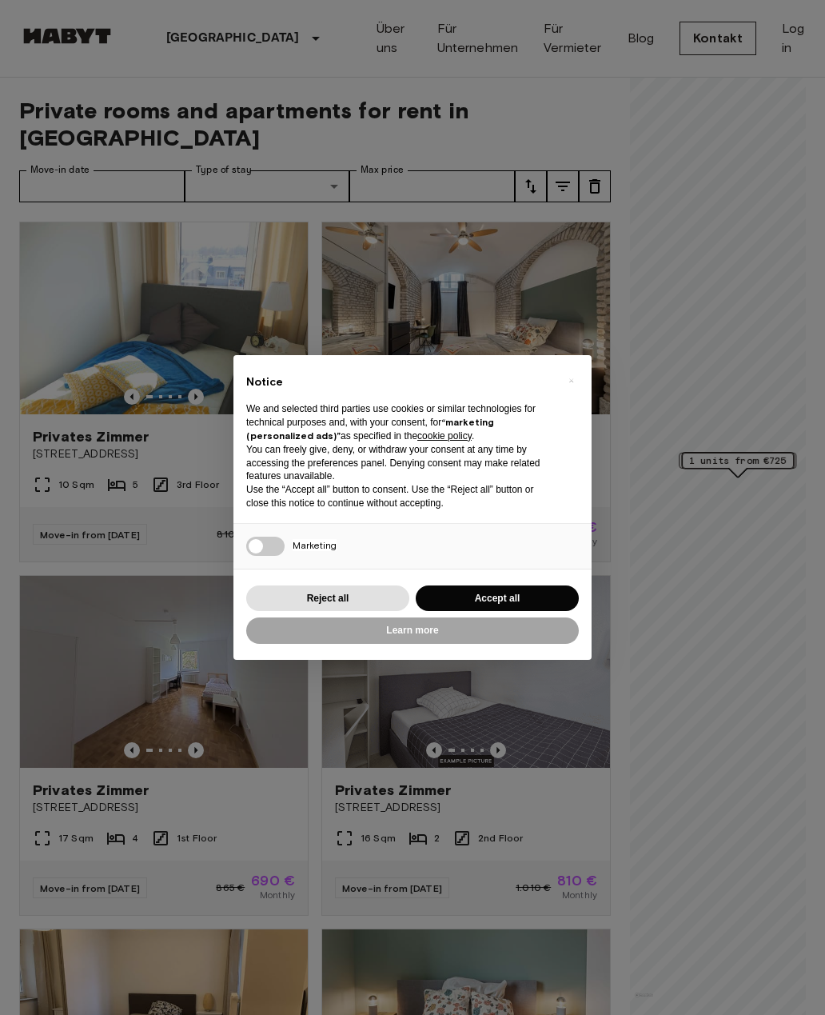  What do you see at coordinates (328, 598) in the screenshot?
I see `button: Reject all` at bounding box center [328, 598].